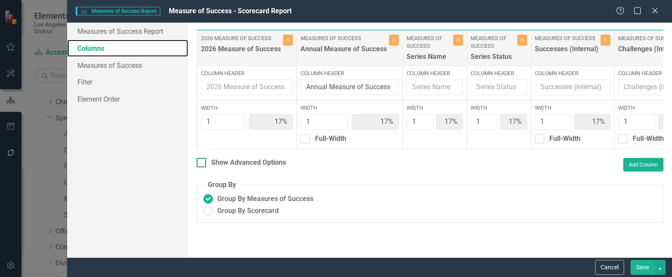  I want to click on div: Successes (Internal), so click(566, 51).